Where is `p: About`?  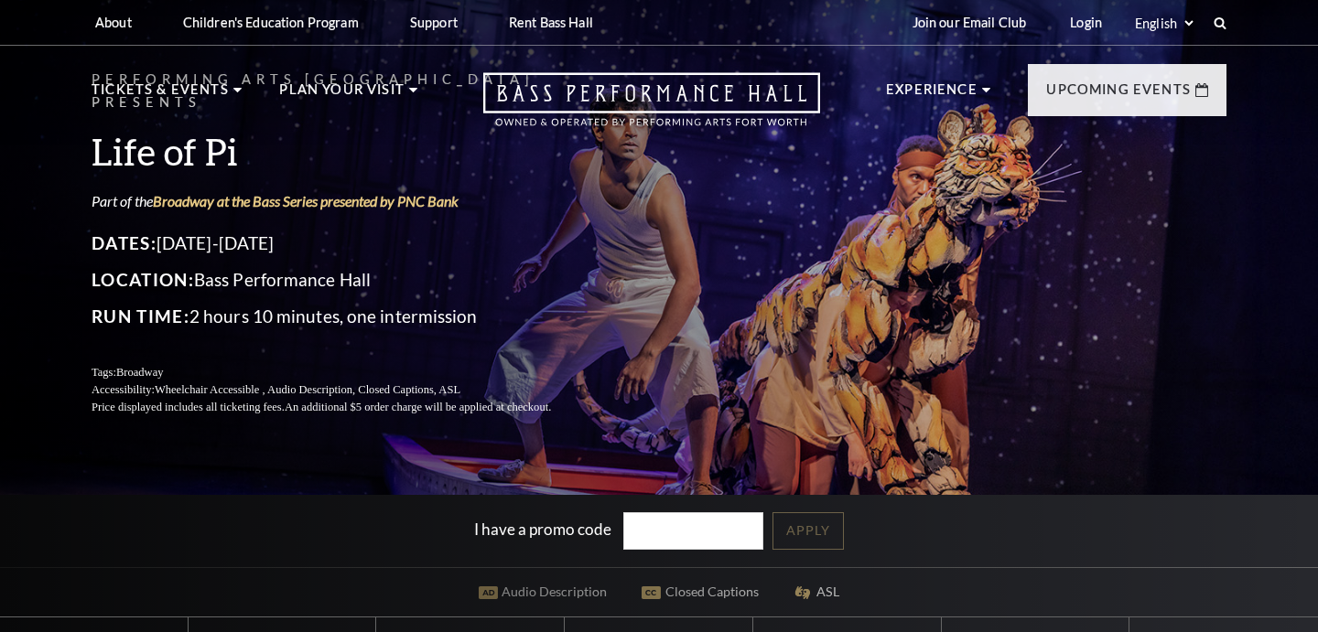
p: About is located at coordinates (113, 22).